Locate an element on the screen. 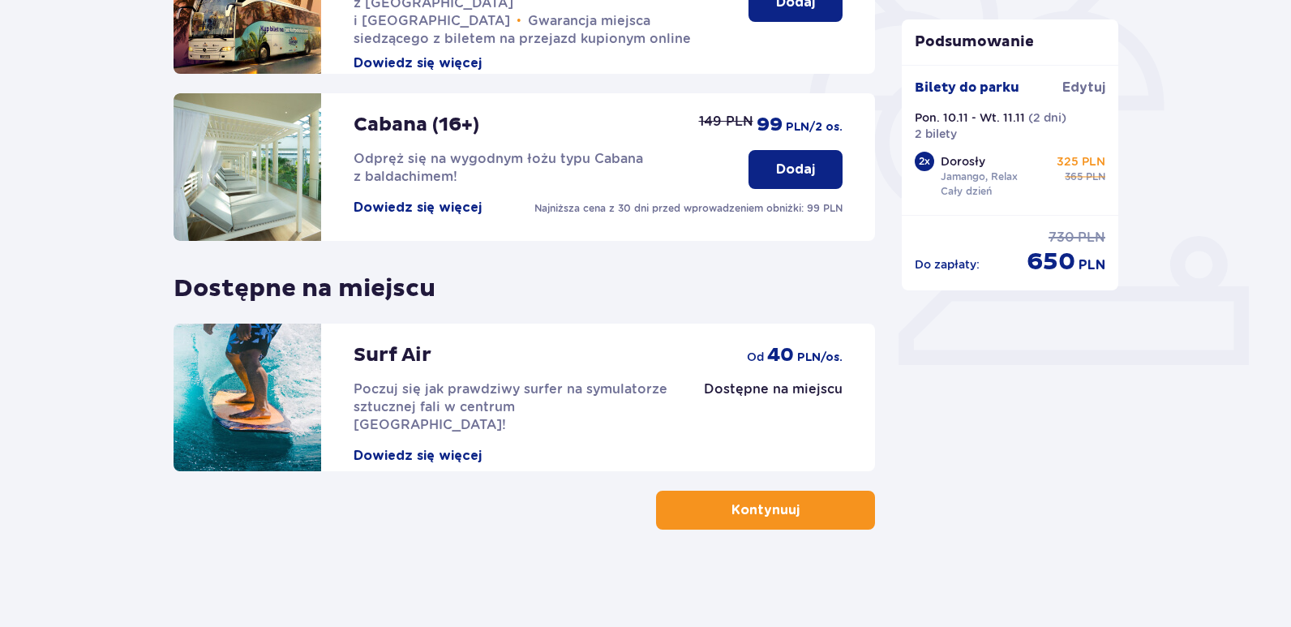  p: Pon. 10.11 - Wt. 11.11 is located at coordinates (970, 118).